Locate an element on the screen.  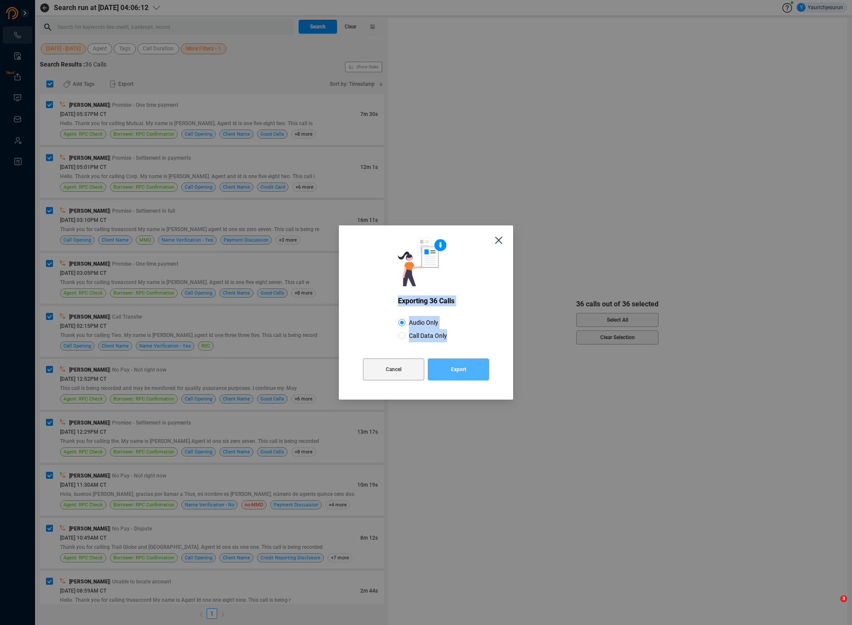
span: Cancel is located at coordinates (393, 369).